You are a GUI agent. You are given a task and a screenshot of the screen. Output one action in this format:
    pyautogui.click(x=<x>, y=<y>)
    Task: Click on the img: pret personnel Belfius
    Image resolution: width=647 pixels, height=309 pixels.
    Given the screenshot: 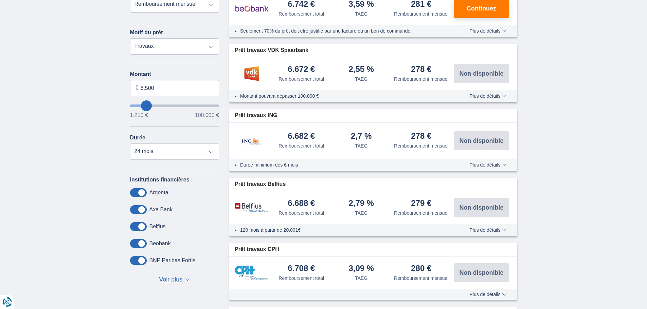 What is the action you would take?
    pyautogui.click(x=251, y=208)
    